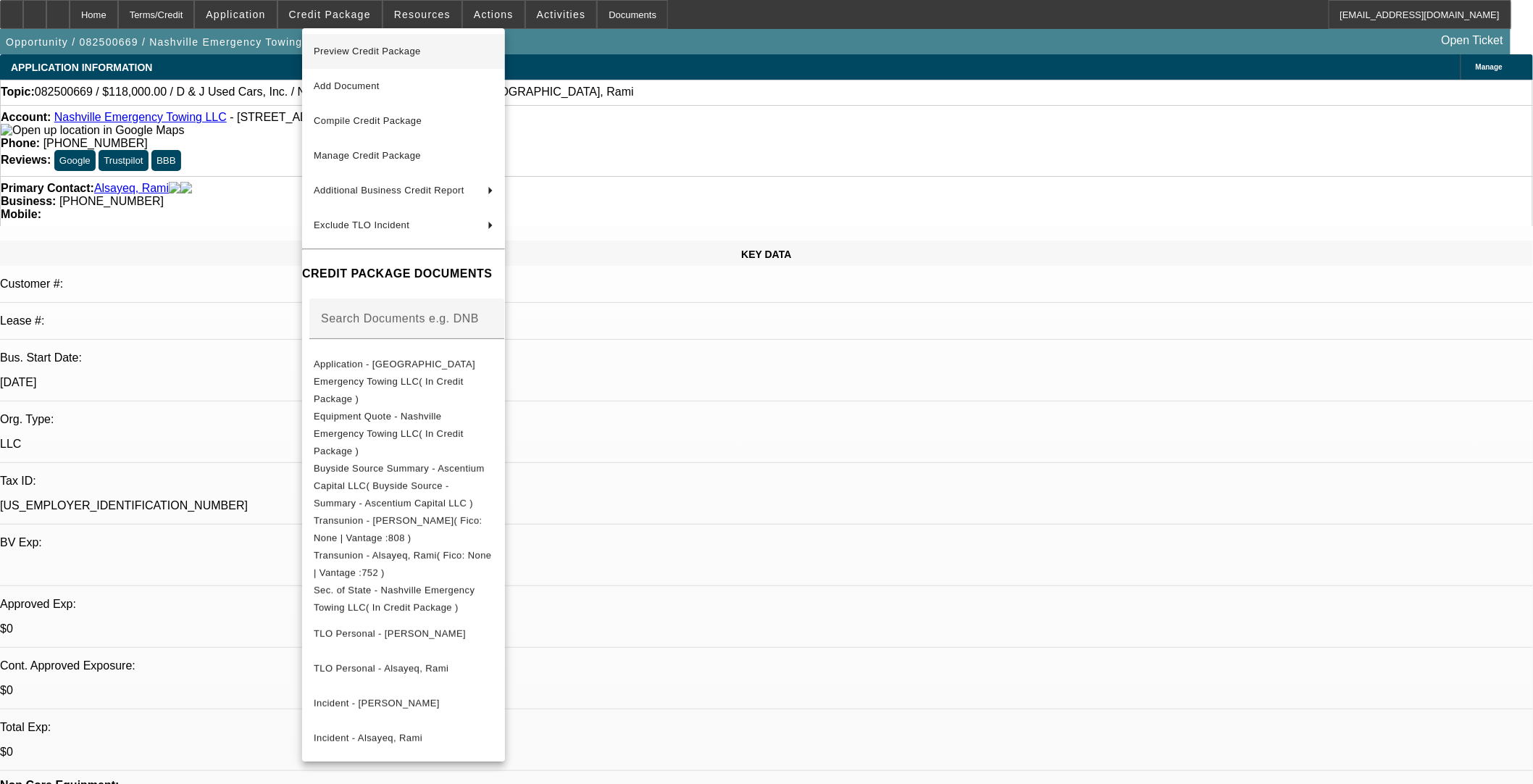  What do you see at coordinates (404, 274) in the screenshot?
I see `h4: CREDIT PACKAGE DOCUMENTS` at bounding box center [404, 274].